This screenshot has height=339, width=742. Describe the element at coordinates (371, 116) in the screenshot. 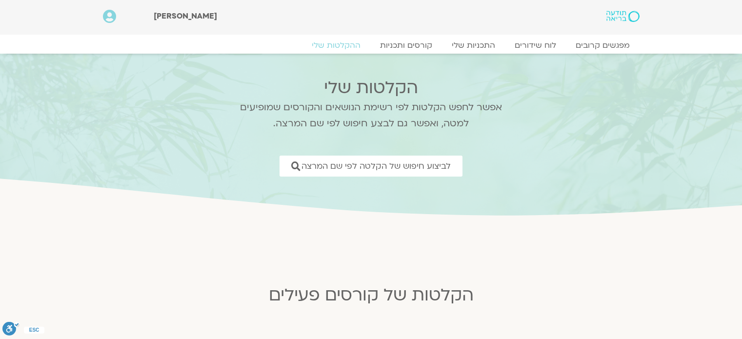

I see `p: אפשר לחפש הקלטות לפי רשימת הנושאים והקורסים שמופיעים למטה, ואפשר גם לבצע חיפוש לפי שם המרצה.` at that location.